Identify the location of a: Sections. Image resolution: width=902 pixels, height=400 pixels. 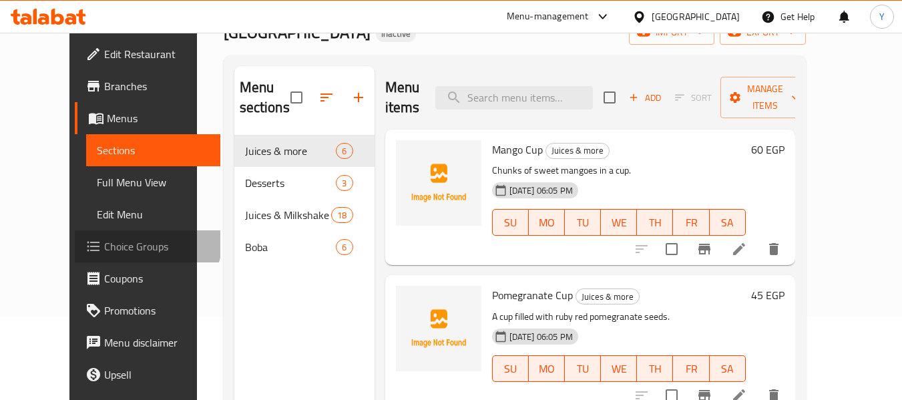
(153, 150).